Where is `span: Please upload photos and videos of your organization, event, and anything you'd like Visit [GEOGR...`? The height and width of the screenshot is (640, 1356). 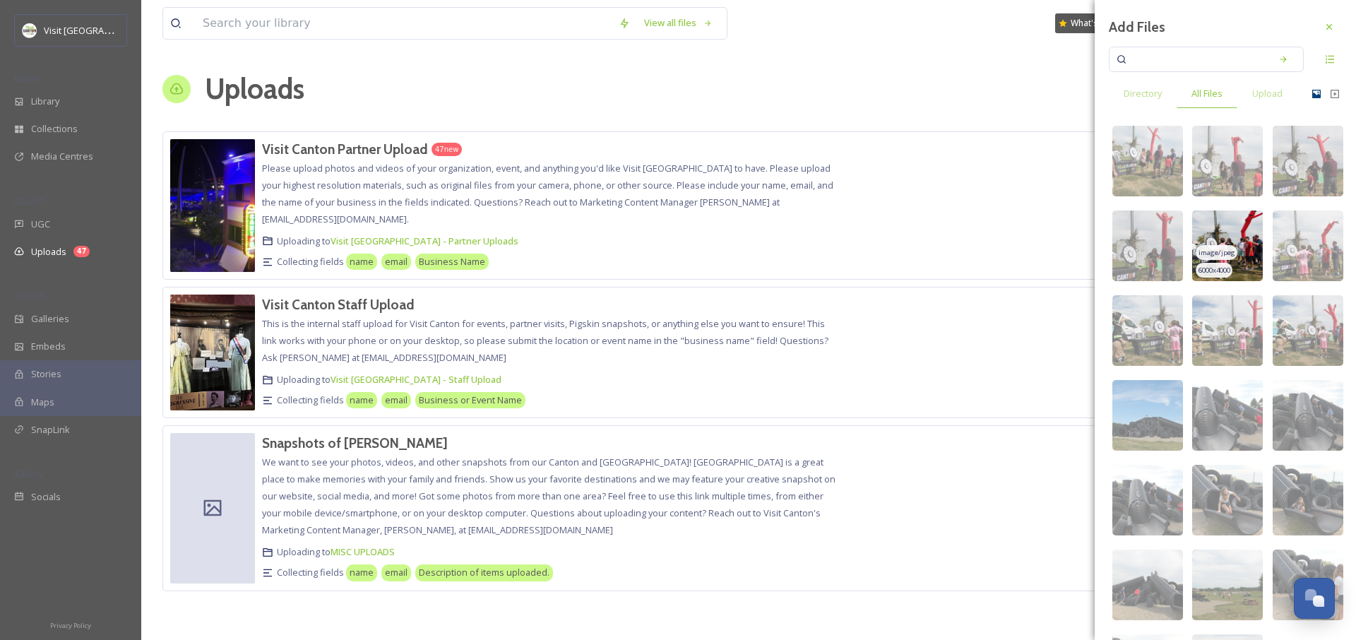 span: Please upload photos and videos of your organization, event, and anything you'd like Visit [GEOGR... is located at coordinates (547, 194).